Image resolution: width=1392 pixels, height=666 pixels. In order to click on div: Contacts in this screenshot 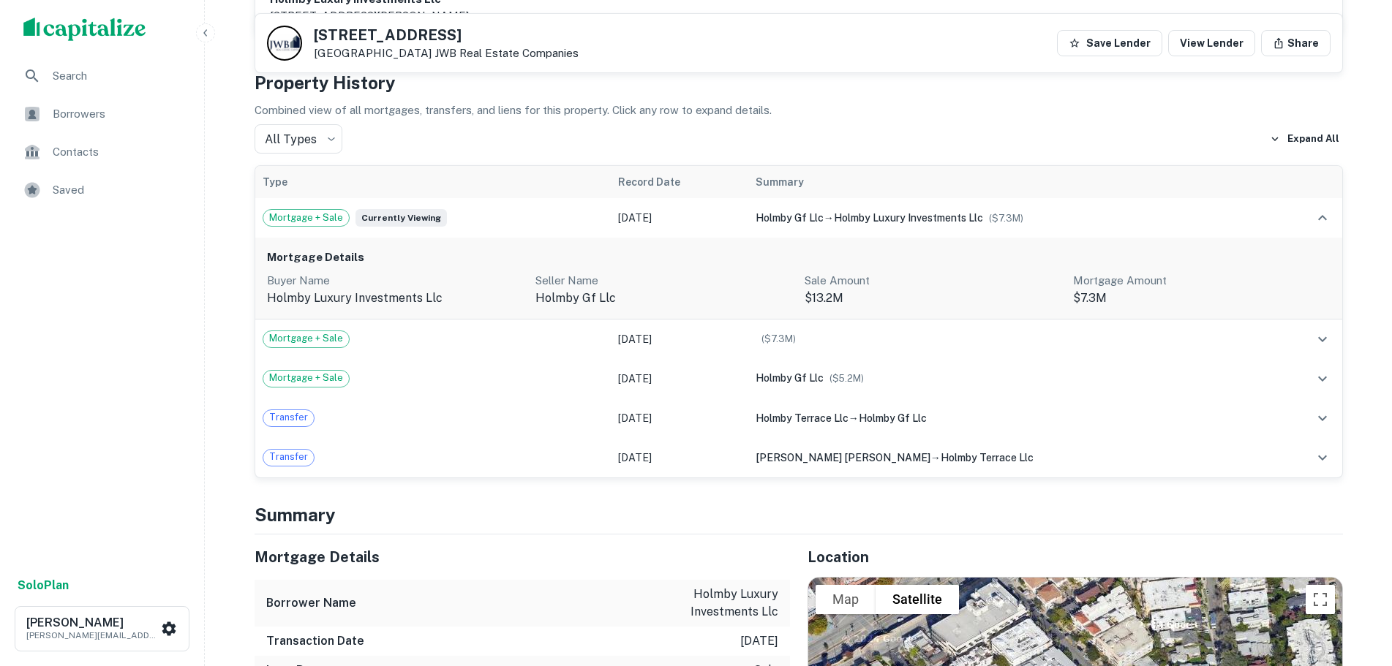, I will do `click(102, 152)`.